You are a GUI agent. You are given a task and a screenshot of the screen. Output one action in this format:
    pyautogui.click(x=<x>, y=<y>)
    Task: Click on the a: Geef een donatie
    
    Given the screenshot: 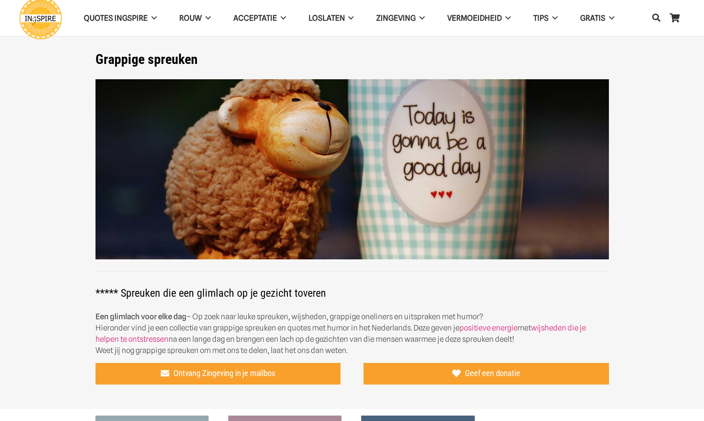 What is the action you would take?
    pyautogui.click(x=486, y=374)
    